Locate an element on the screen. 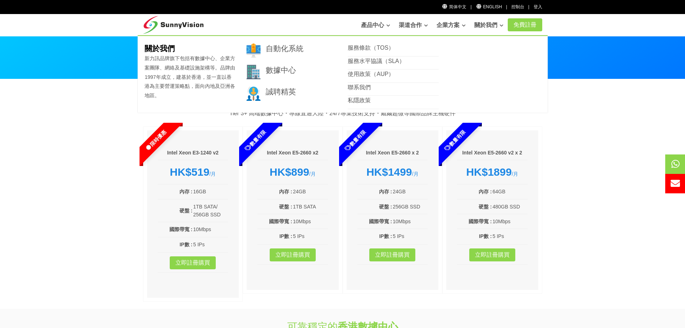 The width and height of the screenshot is (685, 328). a: 關於我們 is located at coordinates (489, 25).